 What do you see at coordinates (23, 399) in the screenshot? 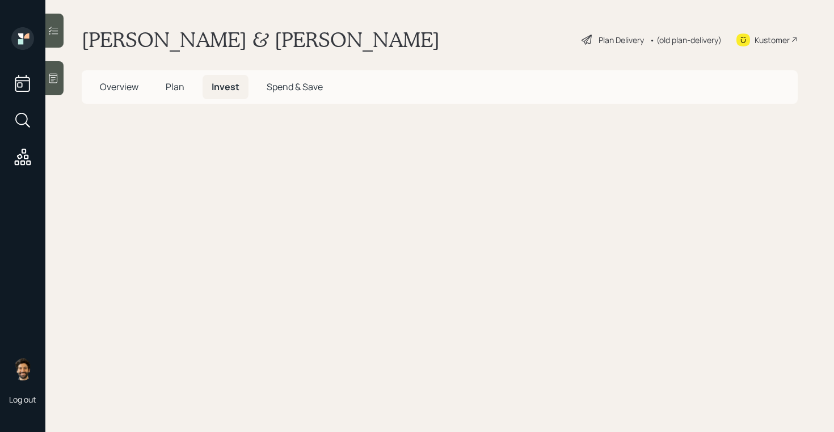
I see `div: Log out` at bounding box center [23, 399].